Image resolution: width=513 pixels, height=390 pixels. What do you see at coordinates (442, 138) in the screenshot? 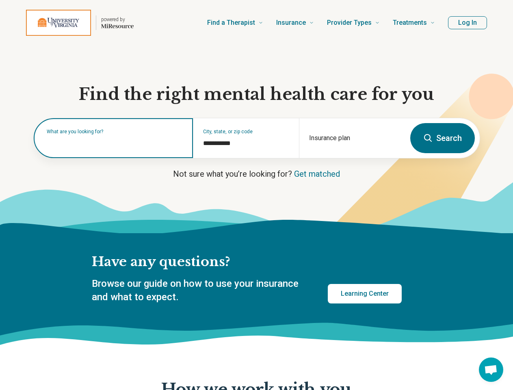
I see `button: Search` at bounding box center [442, 138].